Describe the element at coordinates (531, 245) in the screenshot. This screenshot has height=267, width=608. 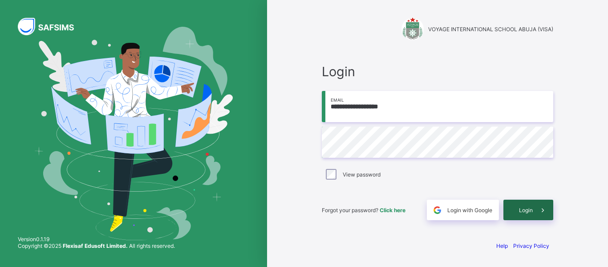
I see `a: Privacy Policy` at that location.